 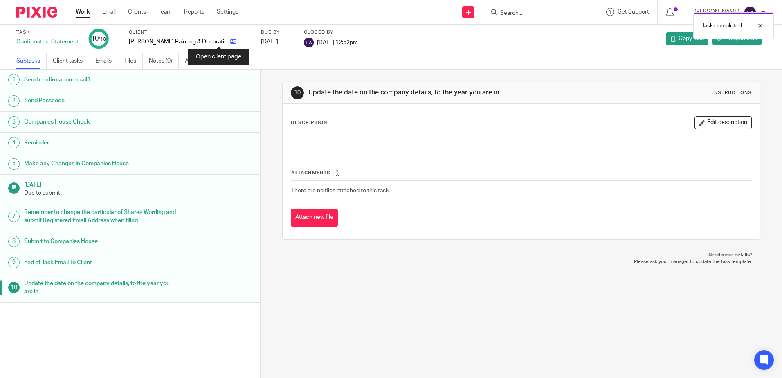 I want to click on p: Task completed., so click(x=722, y=26).